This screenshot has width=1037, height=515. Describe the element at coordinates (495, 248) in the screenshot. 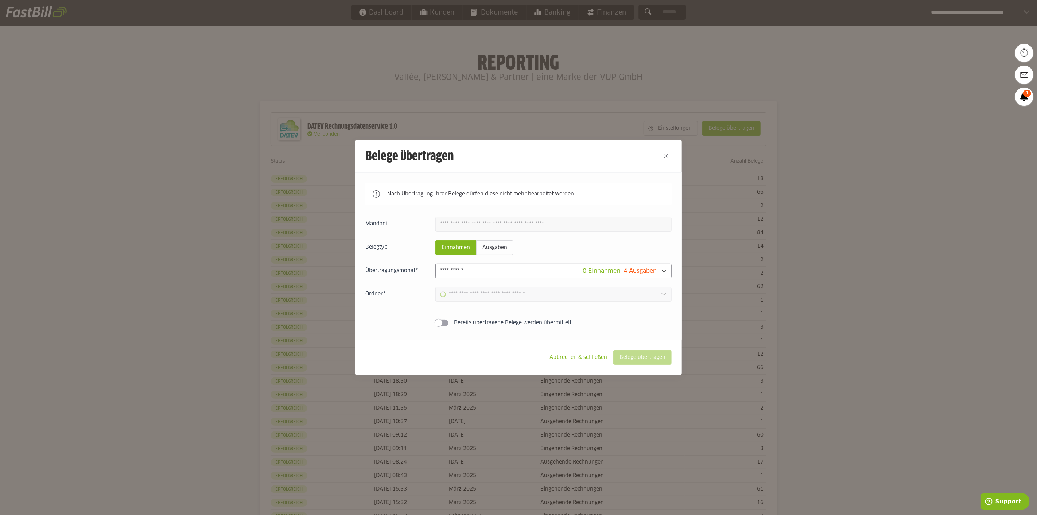

I see `sl-radio-button: Ausgaben` at that location.